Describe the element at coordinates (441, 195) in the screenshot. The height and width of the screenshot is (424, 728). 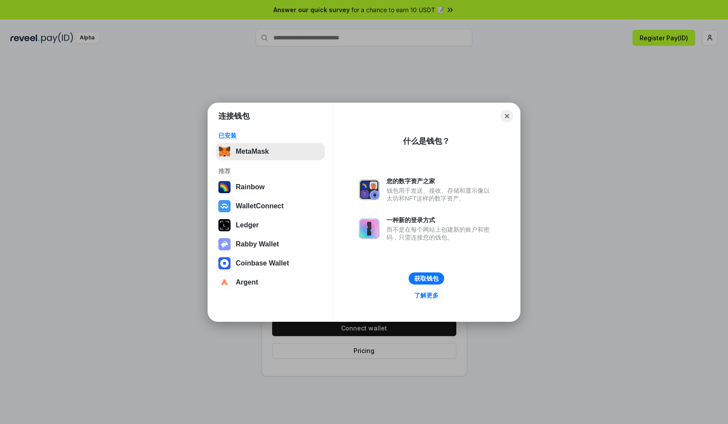
I see `div: 钱包用于发送、接收、存储和显示像以太坊和NFT这样的数字资产。` at that location.